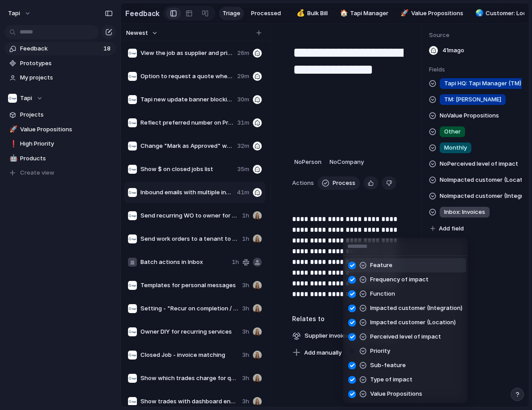 The height and width of the screenshot is (410, 532). I want to click on span: Priority, so click(380, 351).